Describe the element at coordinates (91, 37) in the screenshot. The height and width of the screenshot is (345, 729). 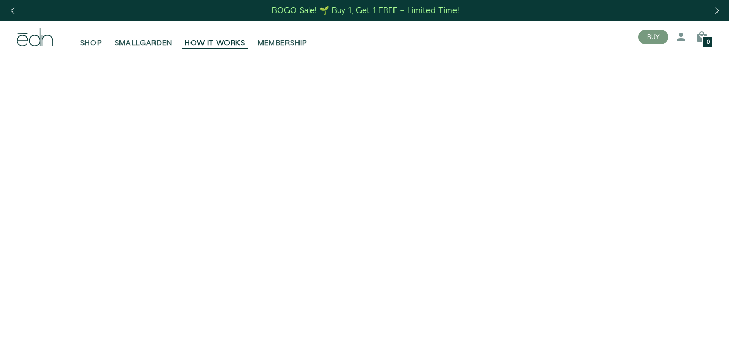
I see `a: SHOP` at that location.